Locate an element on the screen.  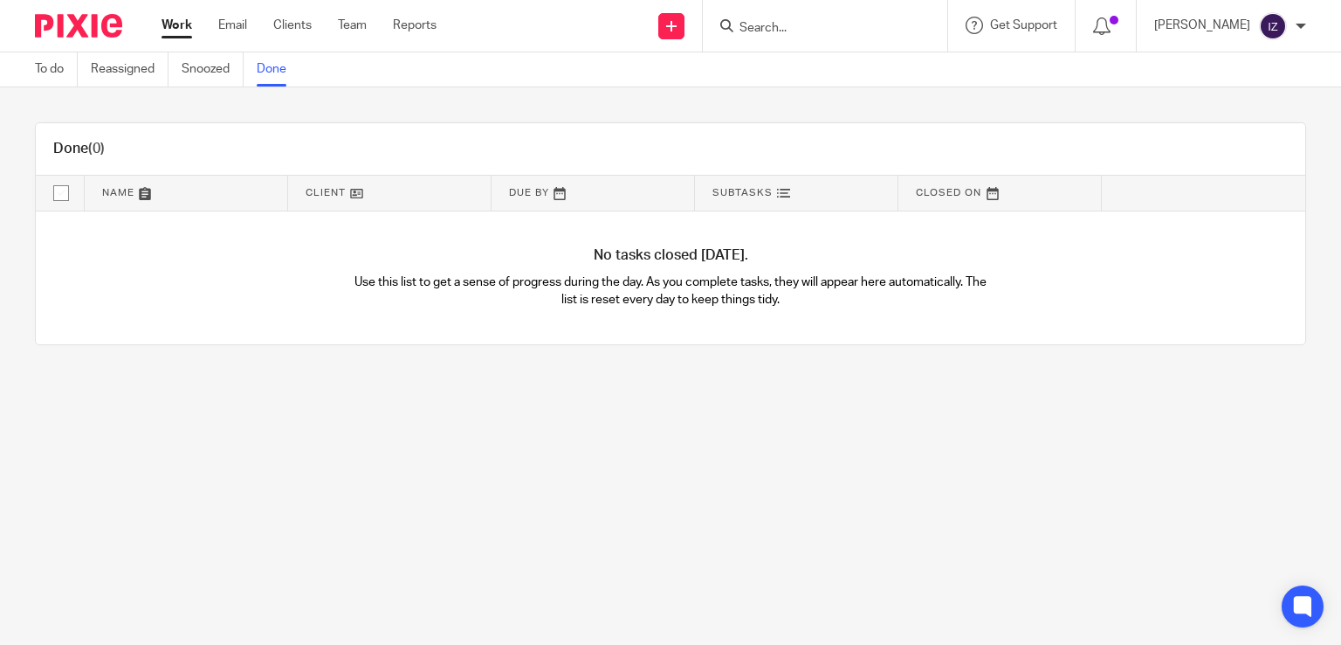
a: Reports is located at coordinates (415, 25).